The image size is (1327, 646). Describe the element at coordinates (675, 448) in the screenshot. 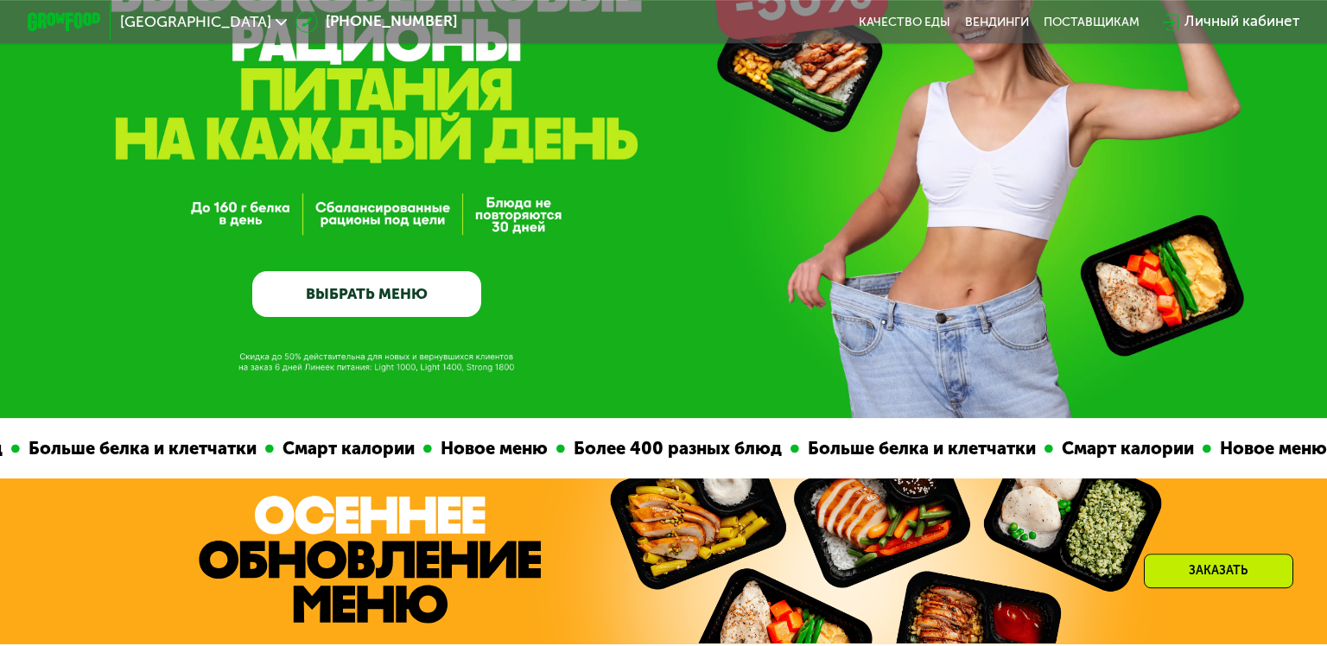

I see `div: Более 400 разных блюд` at that location.